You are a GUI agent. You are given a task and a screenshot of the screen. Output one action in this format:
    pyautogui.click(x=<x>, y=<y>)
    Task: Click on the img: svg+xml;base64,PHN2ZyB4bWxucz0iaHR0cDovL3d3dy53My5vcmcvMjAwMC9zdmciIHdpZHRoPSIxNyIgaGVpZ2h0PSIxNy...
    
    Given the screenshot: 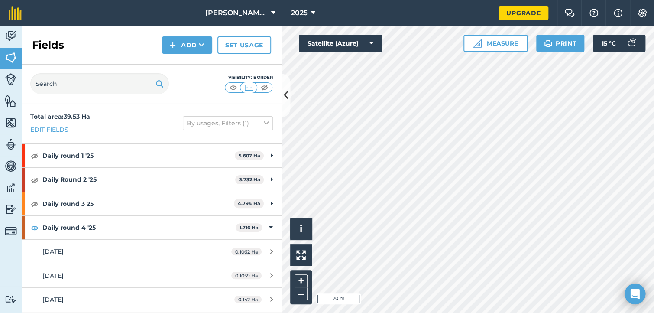 What is the action you would take?
    pyautogui.click(x=618, y=13)
    